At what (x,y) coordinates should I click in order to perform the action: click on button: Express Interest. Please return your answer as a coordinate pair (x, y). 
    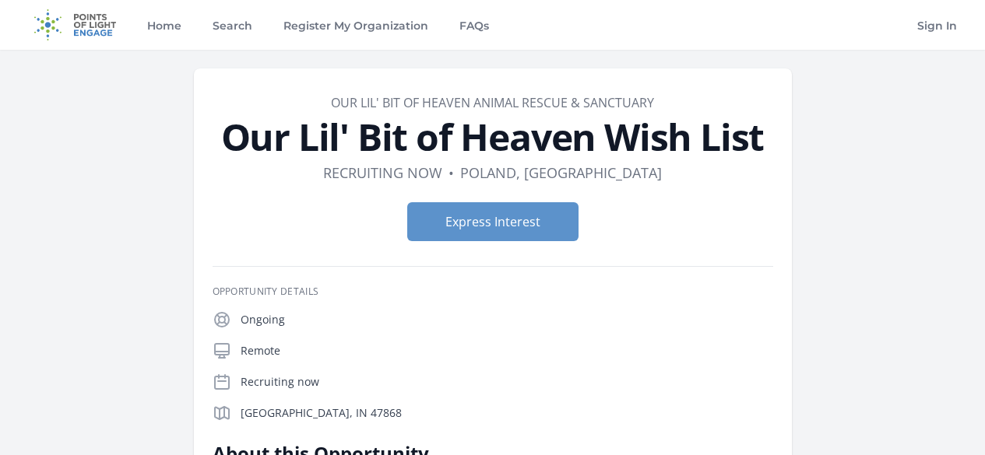
    Looking at the image, I should click on (493, 222).